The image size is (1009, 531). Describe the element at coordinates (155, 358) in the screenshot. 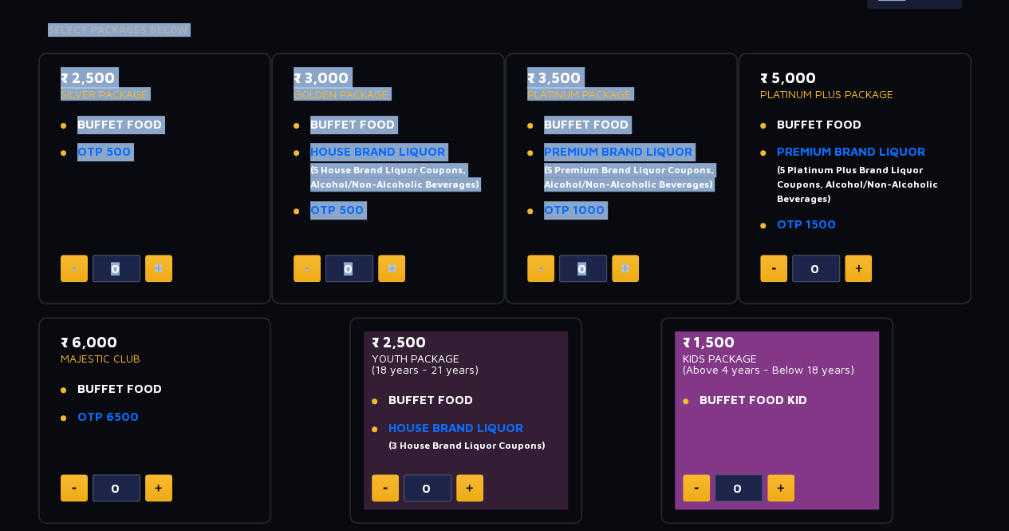

I see `p: MAJESTIC CLUB` at that location.